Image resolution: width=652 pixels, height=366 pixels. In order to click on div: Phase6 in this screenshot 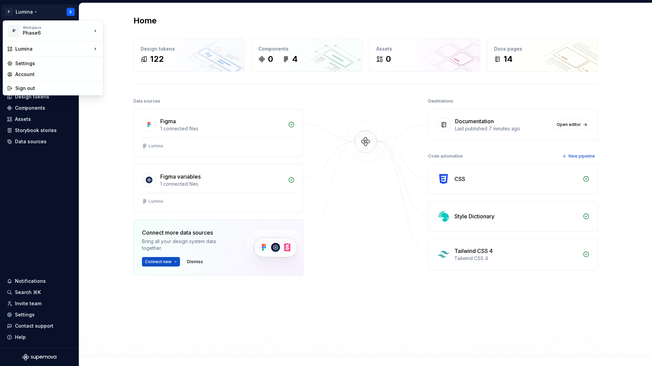, I will do `click(52, 33)`.